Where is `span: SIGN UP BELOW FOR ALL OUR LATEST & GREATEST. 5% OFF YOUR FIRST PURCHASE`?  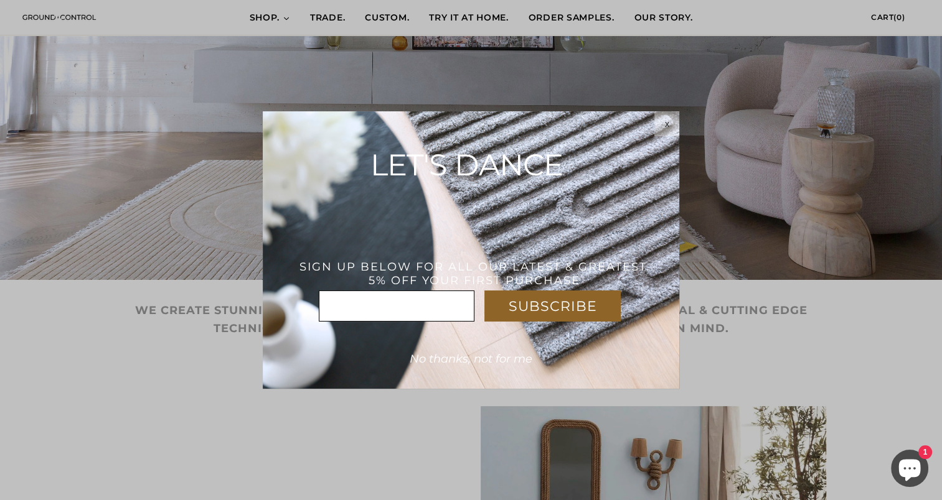 span: SIGN UP BELOW FOR ALL OUR LATEST & GREATEST. 5% OFF YOUR FIRST PURCHASE is located at coordinates (474, 274).